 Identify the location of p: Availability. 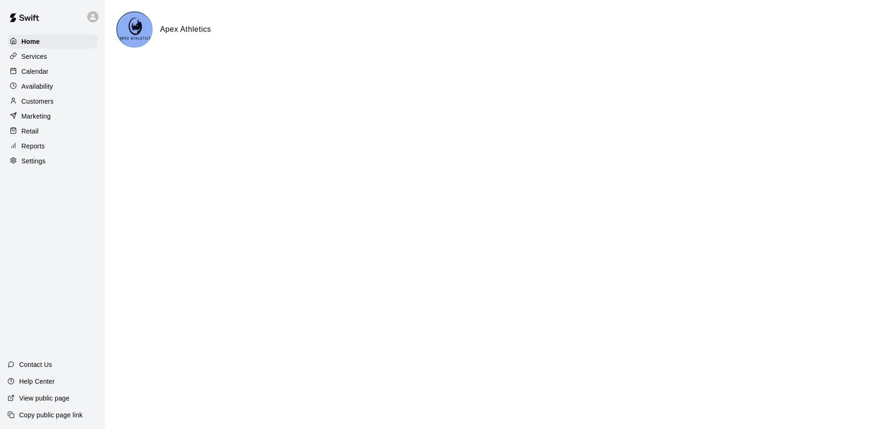
(37, 86).